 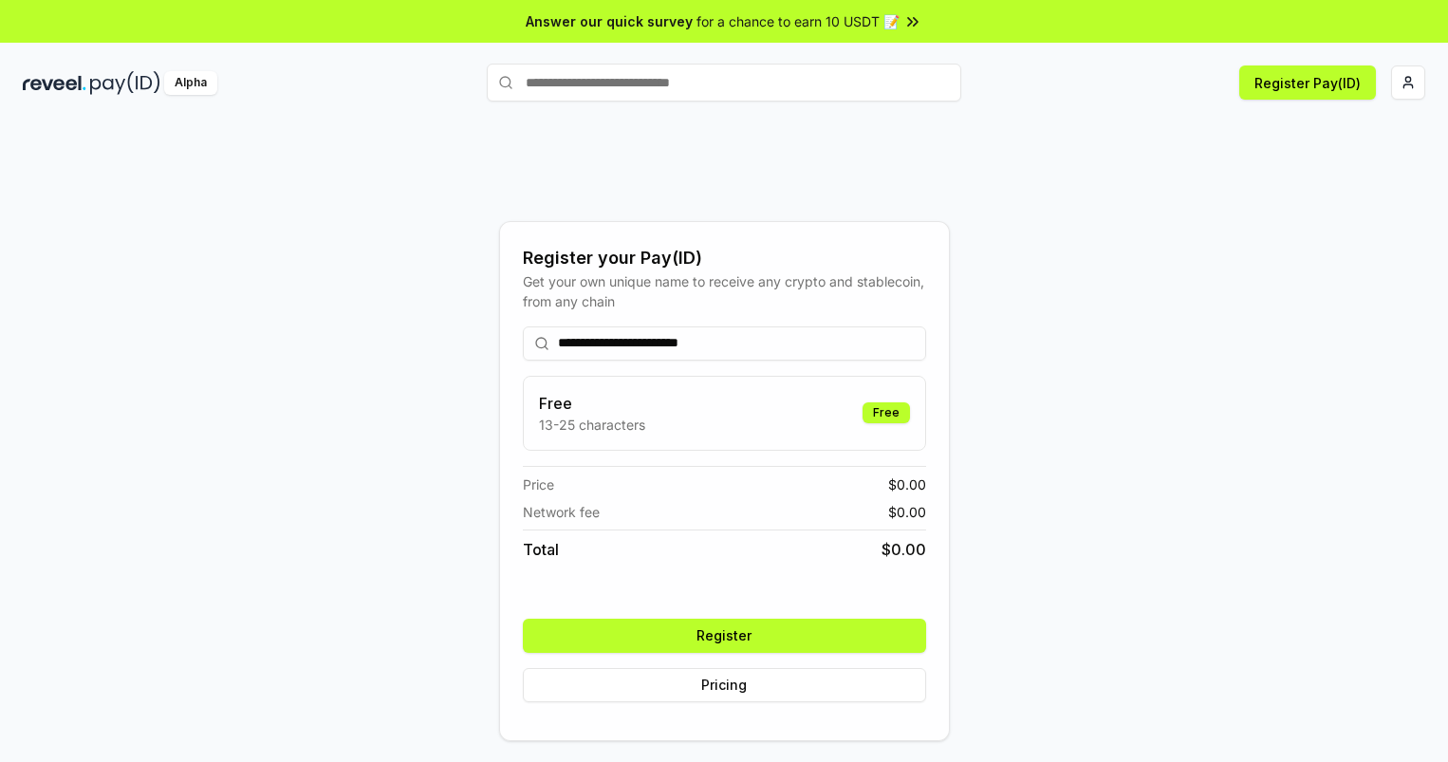 What do you see at coordinates (191, 83) in the screenshot?
I see `div: Alpha` at bounding box center [191, 83].